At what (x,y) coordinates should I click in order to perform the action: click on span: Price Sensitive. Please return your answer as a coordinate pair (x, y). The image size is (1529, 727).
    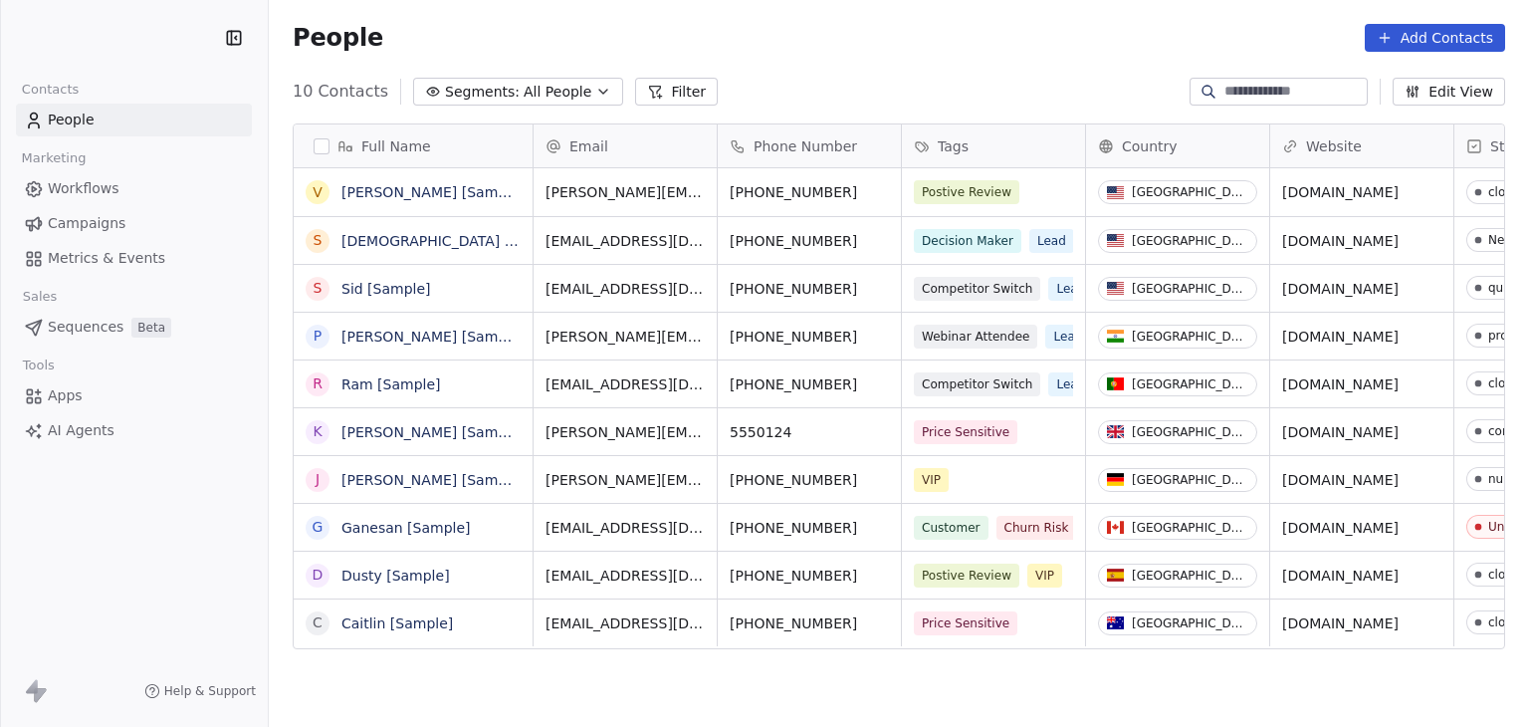
    Looking at the image, I should click on (966, 623).